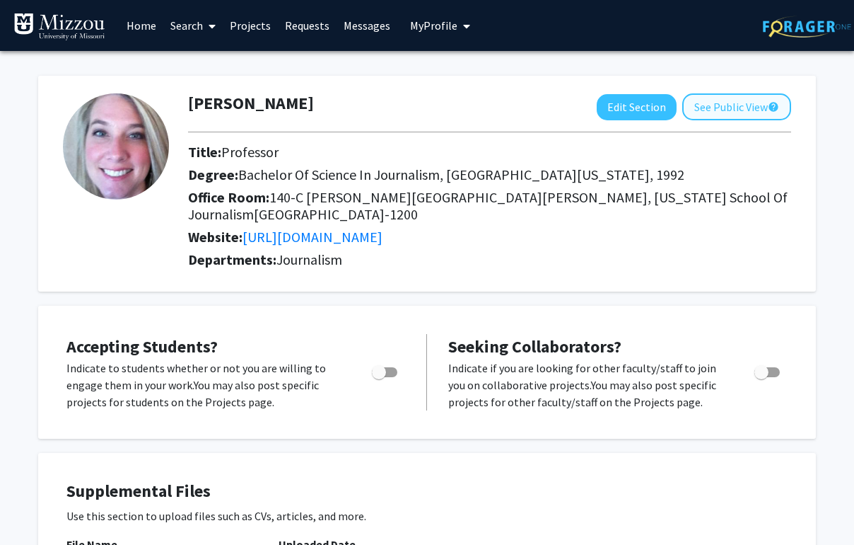  What do you see at coordinates (433, 25) in the screenshot?
I see `span: My Profile` at bounding box center [433, 25].